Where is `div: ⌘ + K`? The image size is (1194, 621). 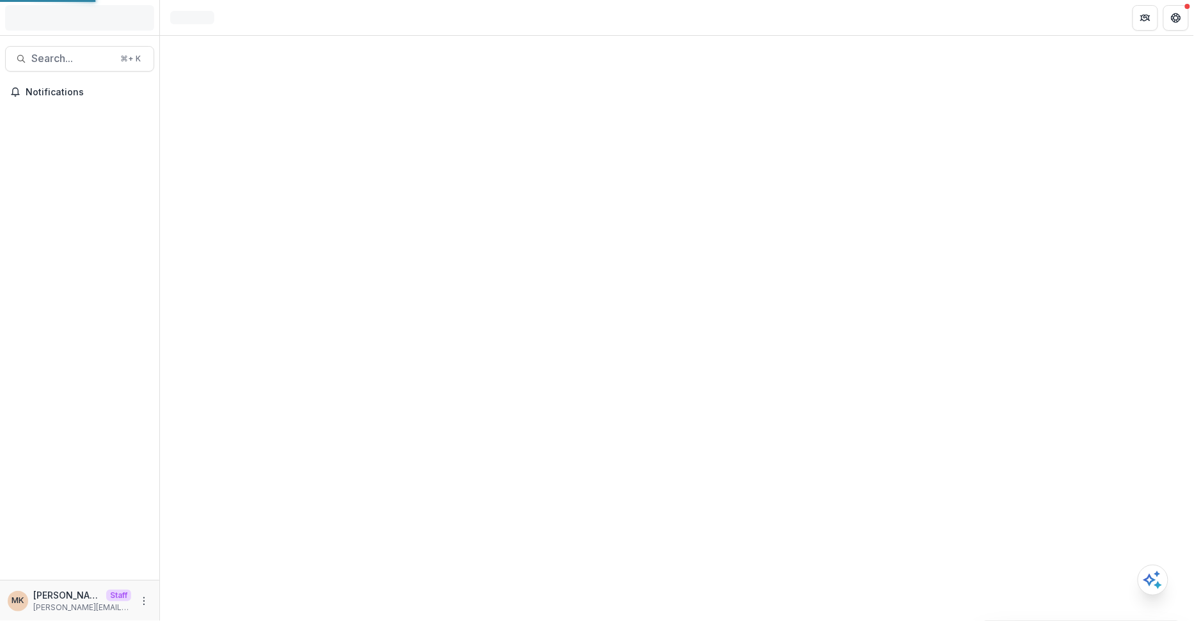 div: ⌘ + K is located at coordinates (131, 59).